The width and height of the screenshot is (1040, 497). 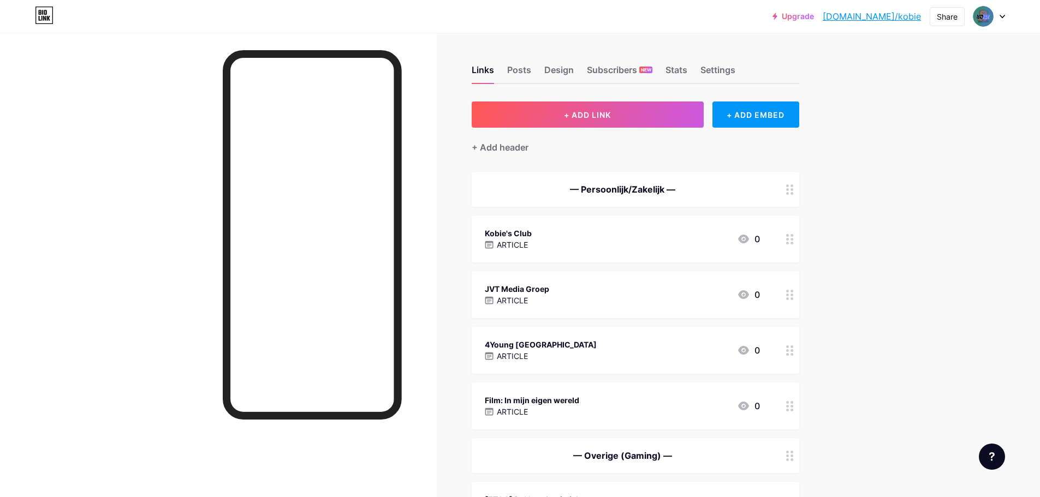 I want to click on div: — Persoonlijk/Zakelijk —, so click(x=622, y=189).